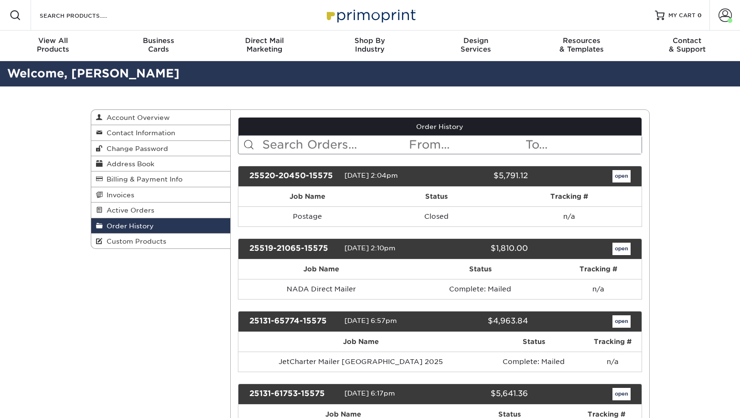 The height and width of the screenshot is (418, 740). I want to click on span: Account Overview, so click(136, 118).